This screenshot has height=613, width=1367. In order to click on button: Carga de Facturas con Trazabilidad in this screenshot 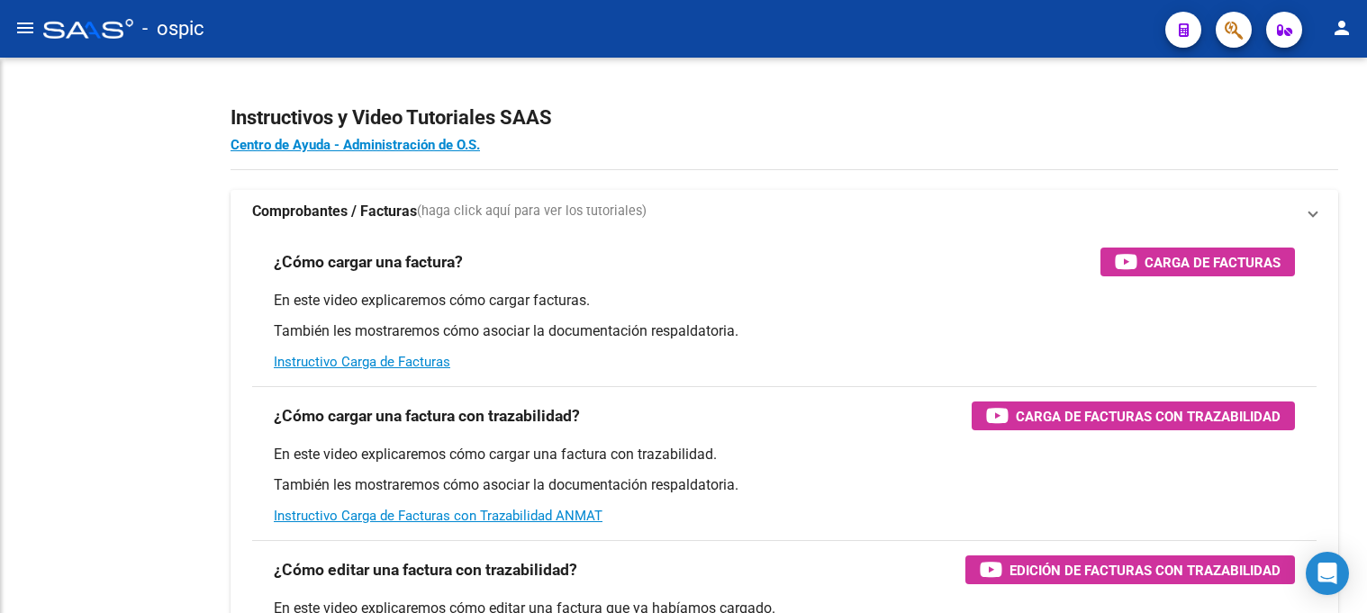, I will do `click(1133, 416)`.